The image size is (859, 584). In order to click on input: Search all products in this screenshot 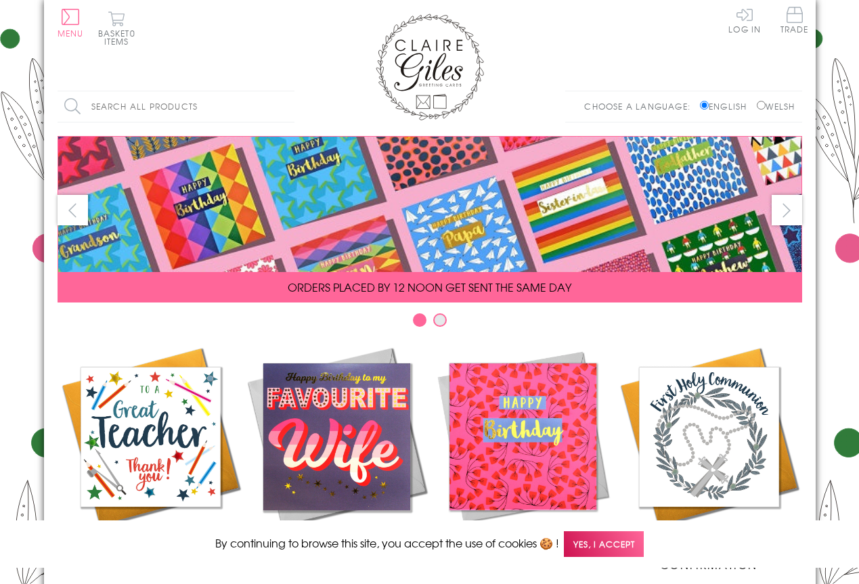, I will do `click(176, 106)`.